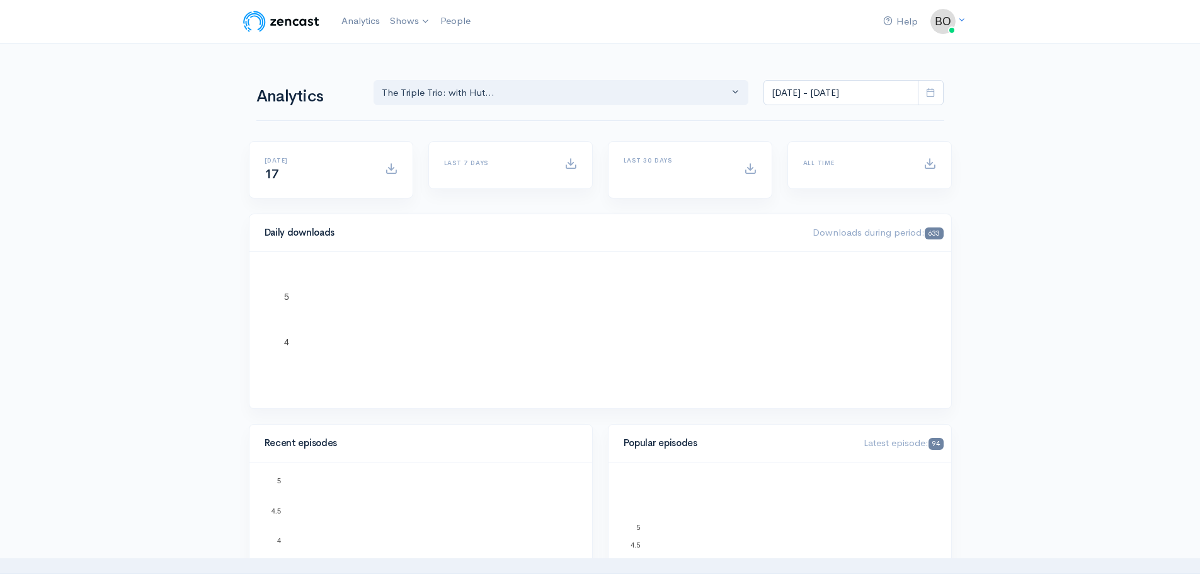 This screenshot has height=574, width=1200. What do you see at coordinates (903, 442) in the screenshot?
I see `span: Latest episode:` at bounding box center [903, 442].